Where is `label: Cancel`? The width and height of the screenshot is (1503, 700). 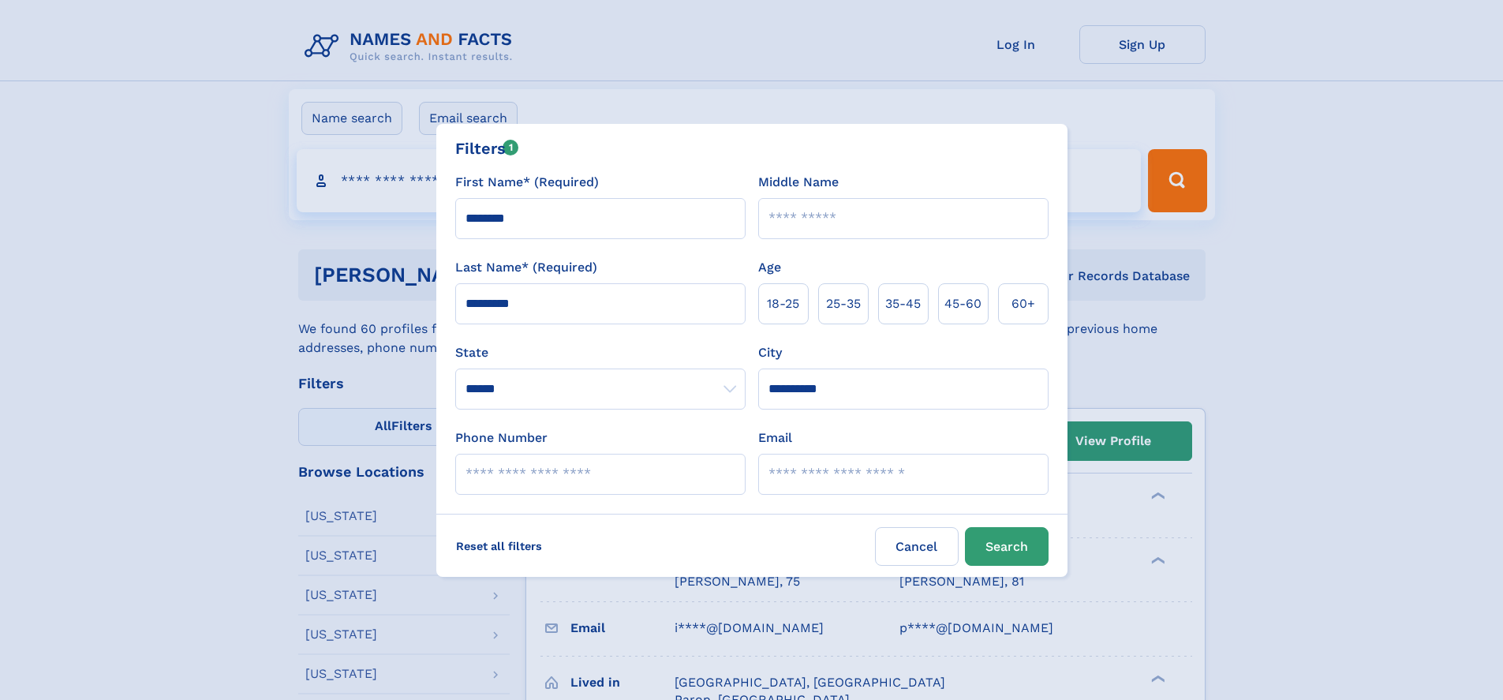
label: Cancel is located at coordinates (917, 546).